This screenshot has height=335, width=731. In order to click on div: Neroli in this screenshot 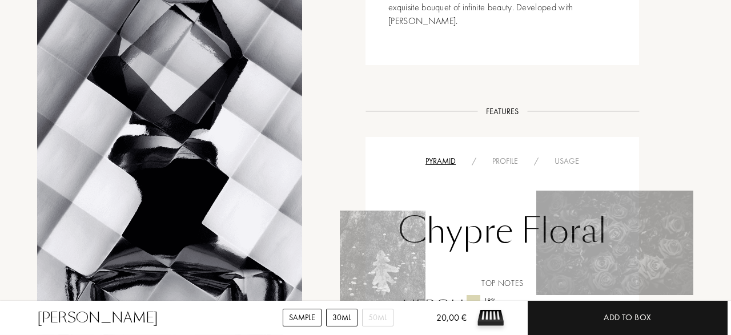, I will do `click(449, 307)`.